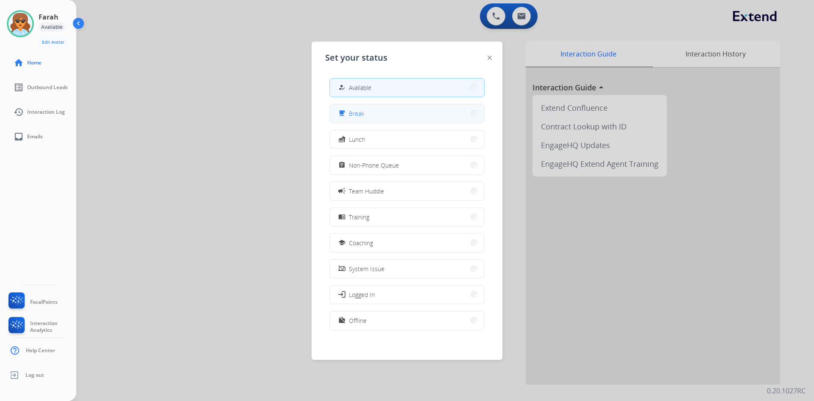 The height and width of the screenshot is (401, 814). Describe the element at coordinates (407, 320) in the screenshot. I see `button: Offline` at that location.